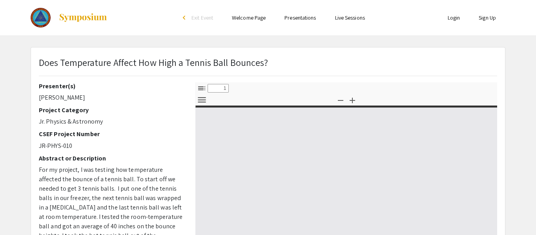  I want to click on a: Live Sessions, so click(350, 18).